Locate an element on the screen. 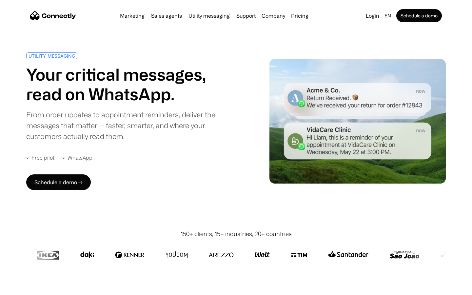 The height and width of the screenshot is (295, 472). div: en is located at coordinates (388, 16).